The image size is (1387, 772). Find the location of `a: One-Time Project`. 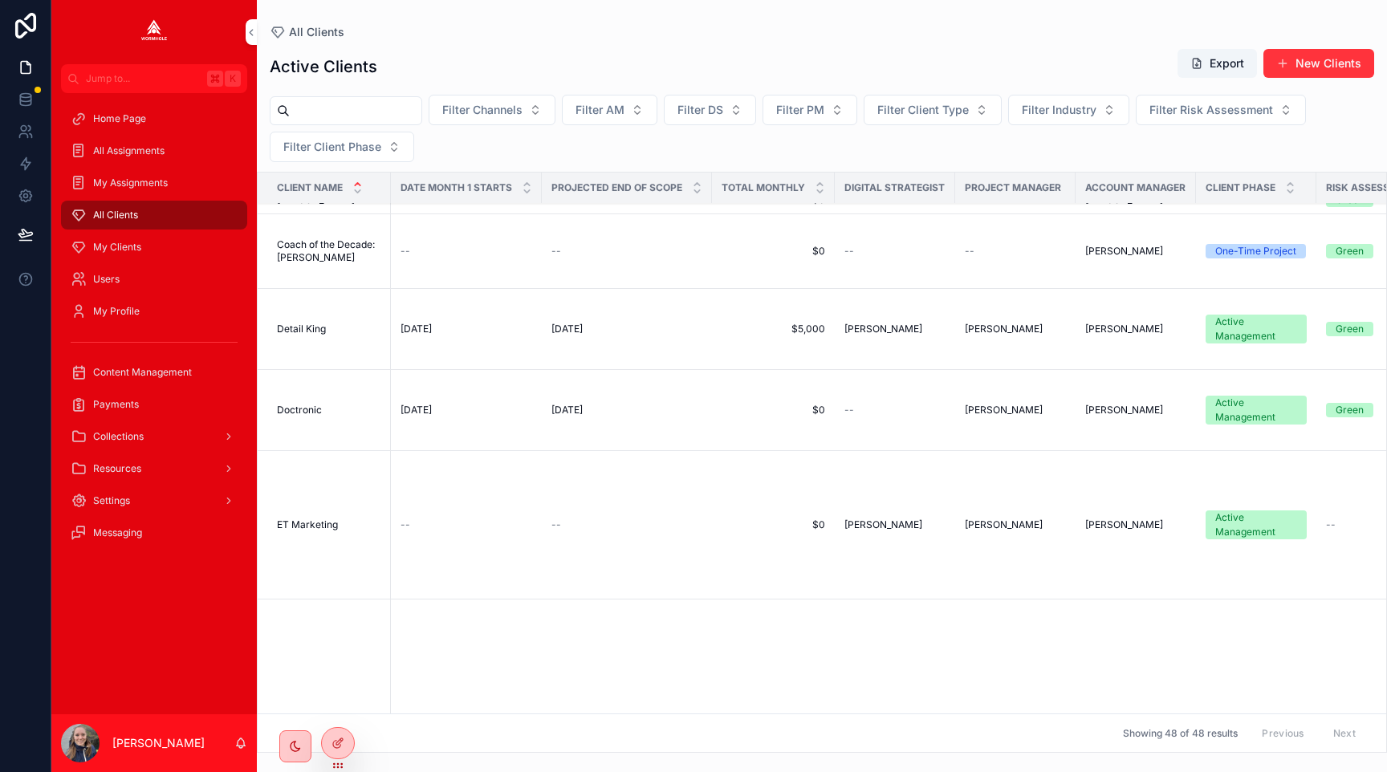

a: One-Time Project is located at coordinates (1256, 251).